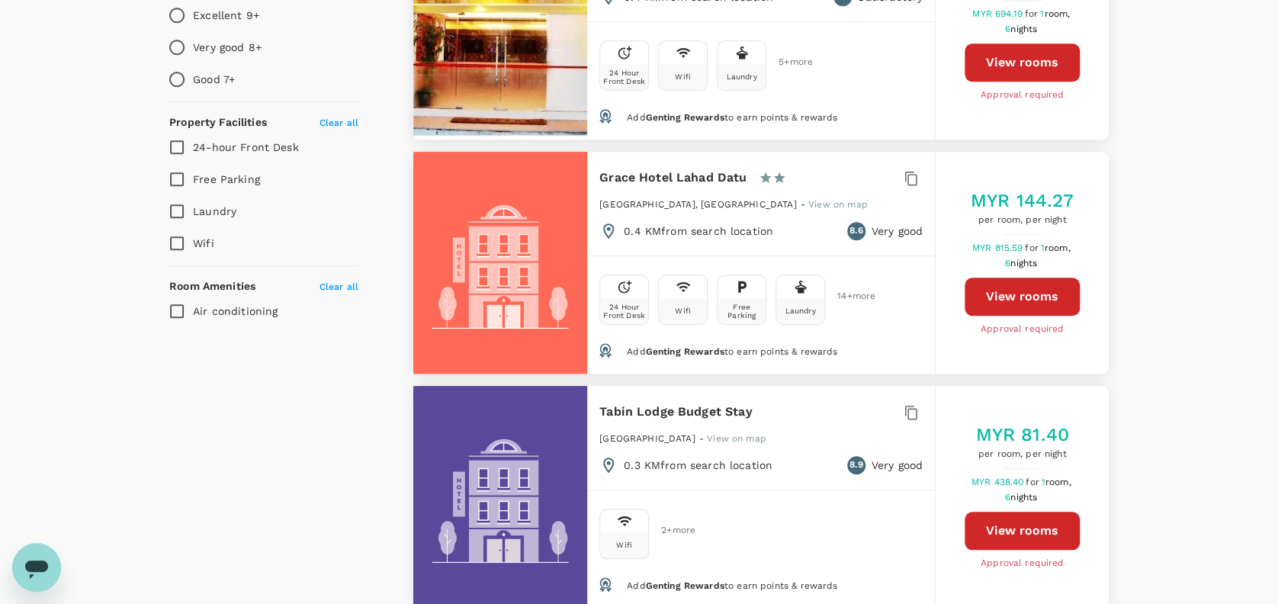 Image resolution: width=1278 pixels, height=604 pixels. Describe the element at coordinates (1022, 435) in the screenshot. I see `h5: MYR 81.40` at that location.